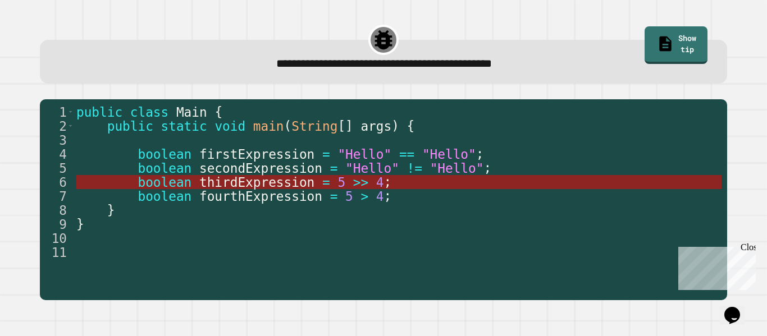 The width and height of the screenshot is (767, 336). What do you see at coordinates (57, 238) in the screenshot?
I see `div: 10` at bounding box center [57, 238].